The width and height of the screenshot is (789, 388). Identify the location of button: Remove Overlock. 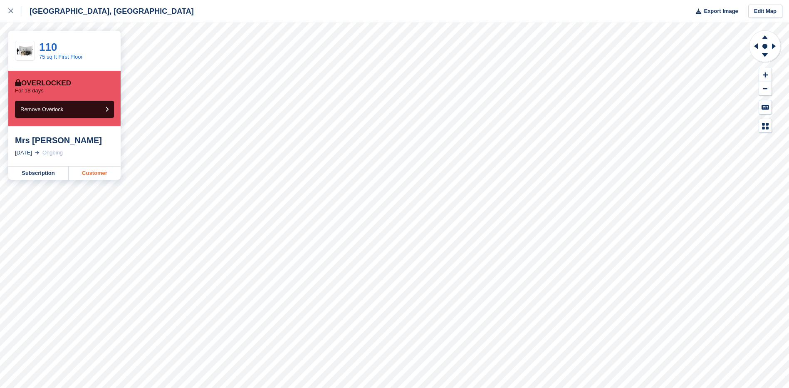
(64, 109).